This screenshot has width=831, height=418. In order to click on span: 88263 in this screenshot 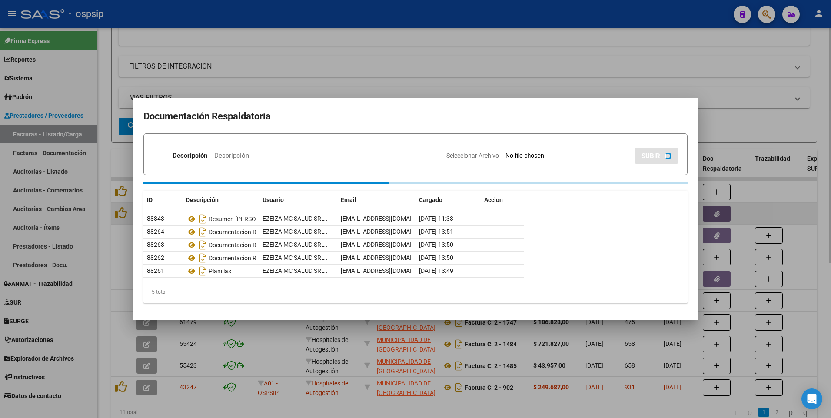, I will do `click(156, 245)`.